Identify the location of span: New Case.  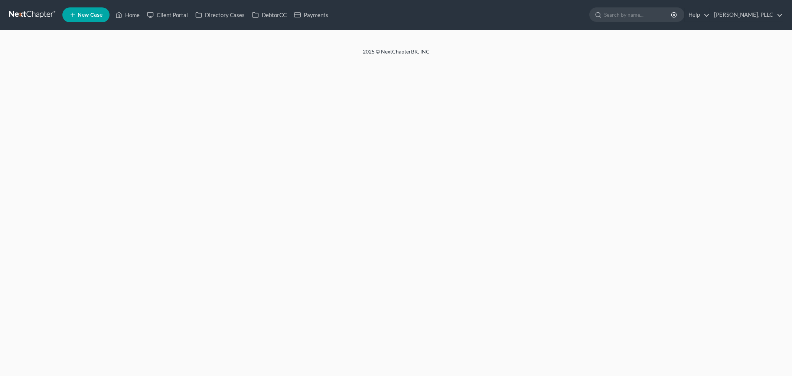
(90, 15).